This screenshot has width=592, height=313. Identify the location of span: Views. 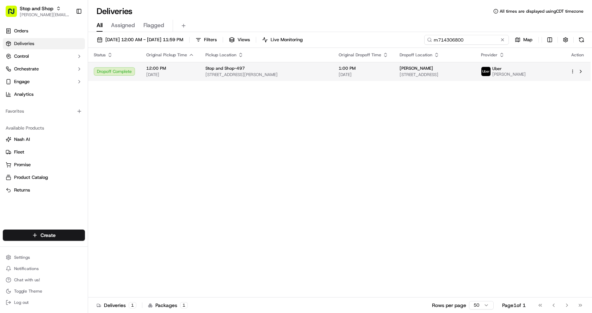
(243, 40).